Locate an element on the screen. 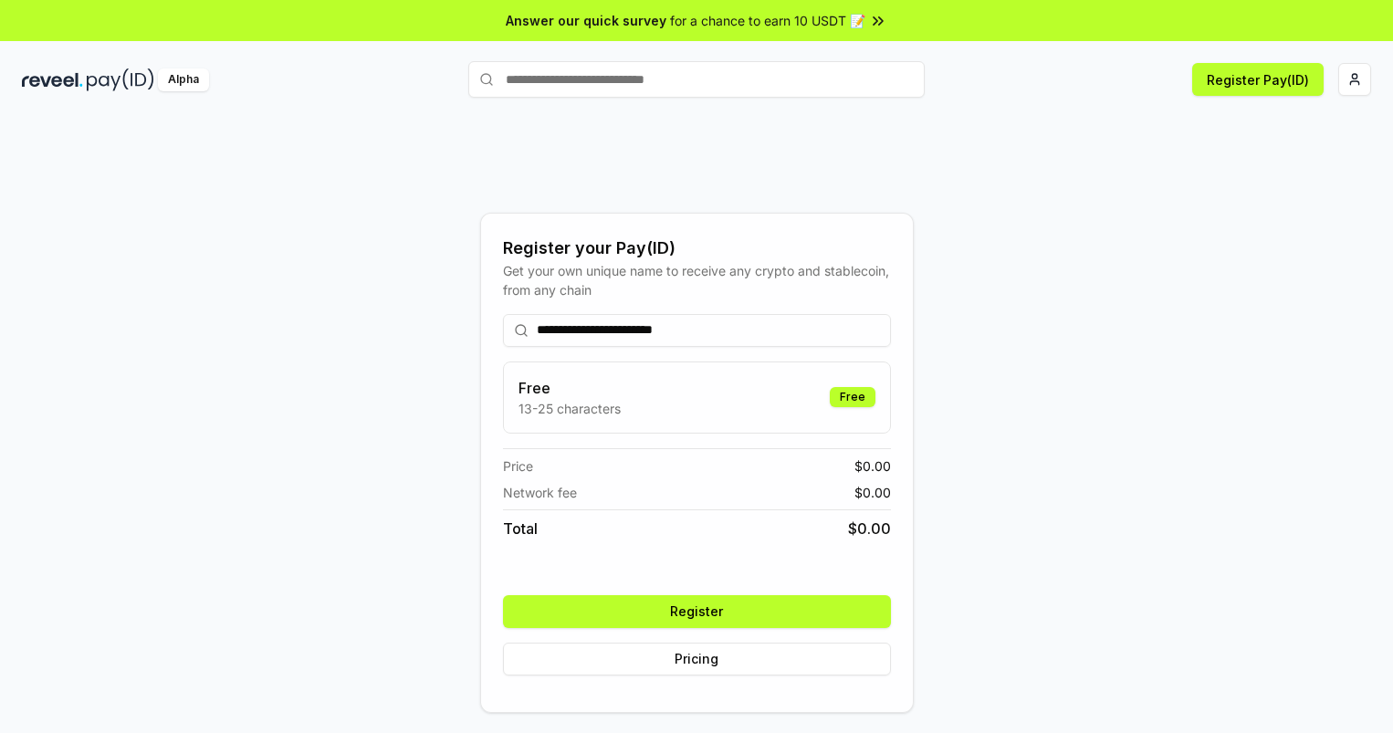  span: for a chance to earn 10 USDT 📝 is located at coordinates (768, 20).